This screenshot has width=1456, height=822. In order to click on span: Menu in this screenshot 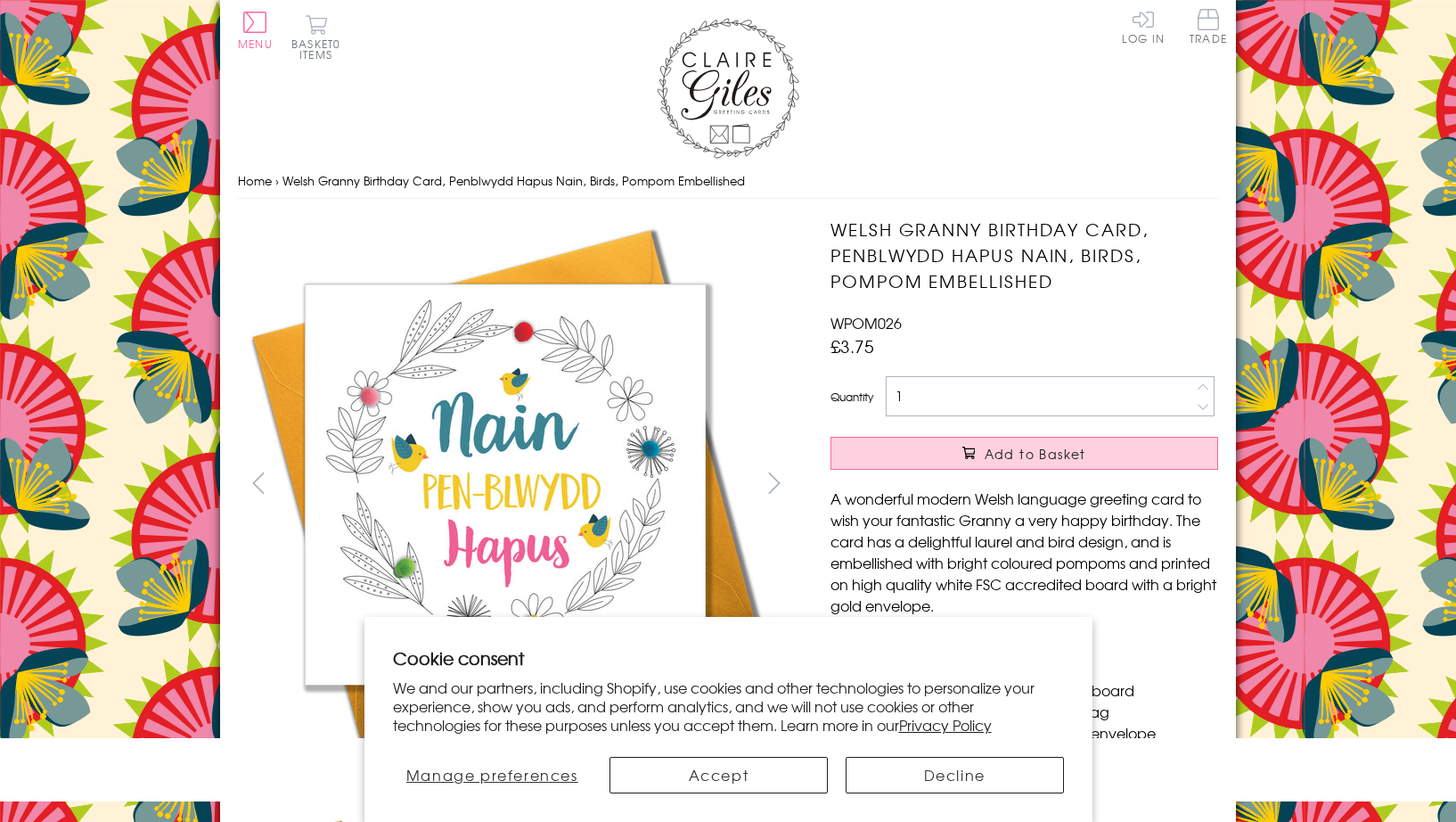, I will do `click(254, 44)`.